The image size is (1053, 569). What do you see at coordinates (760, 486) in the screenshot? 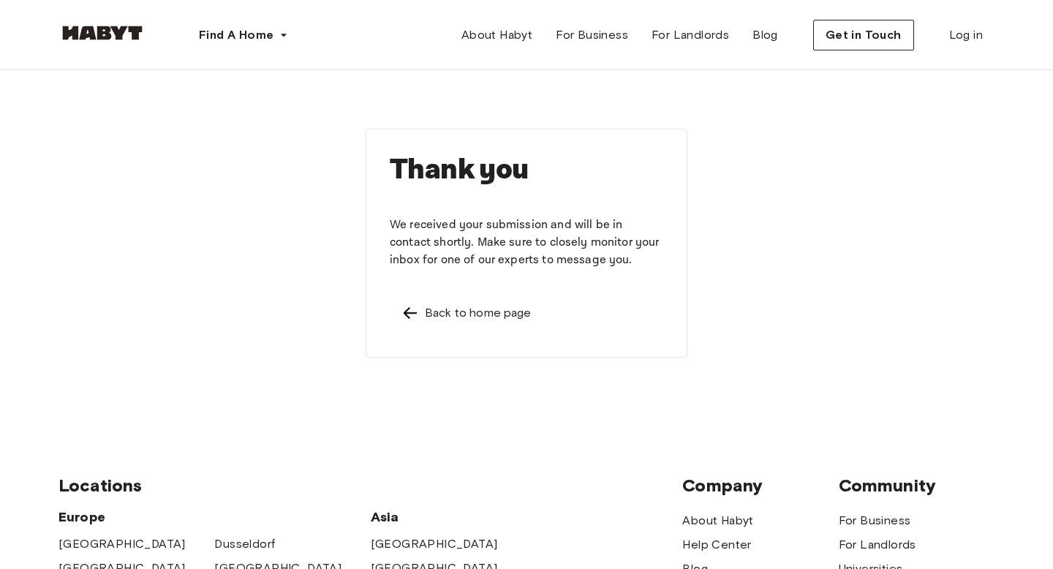
I see `span: Company` at bounding box center [760, 486].